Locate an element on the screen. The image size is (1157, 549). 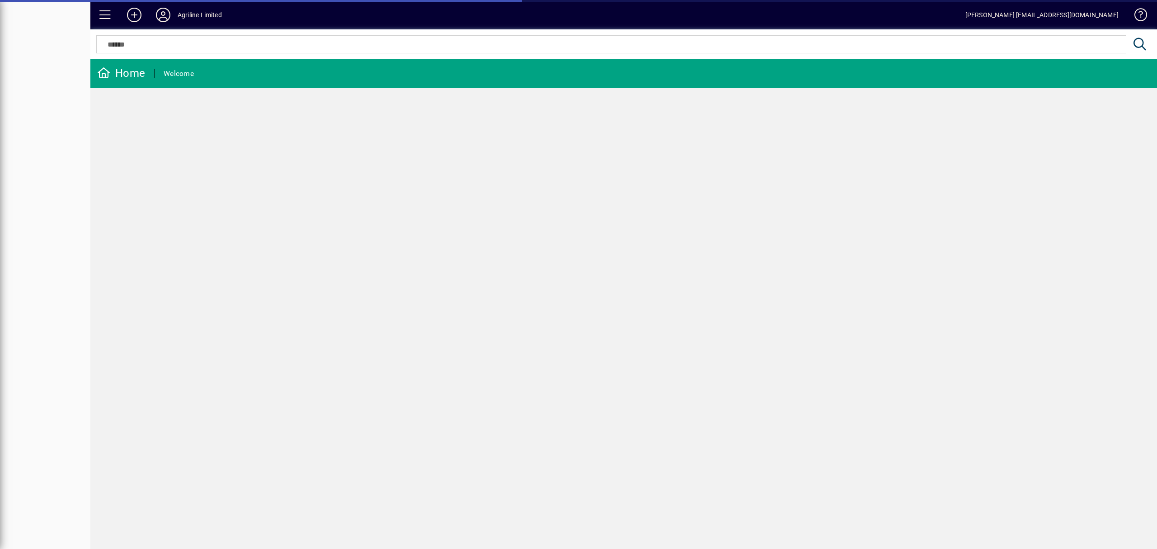
button: Profile is located at coordinates (163, 15).